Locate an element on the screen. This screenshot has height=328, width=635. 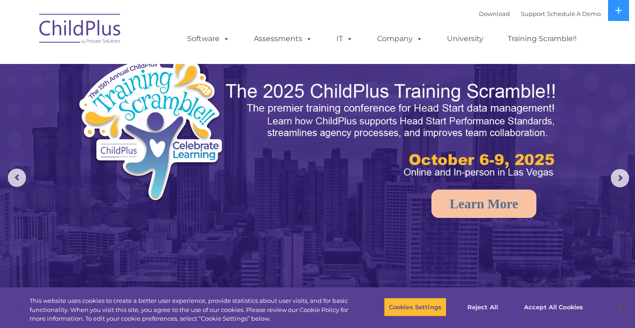
a: Download is located at coordinates (494, 14).